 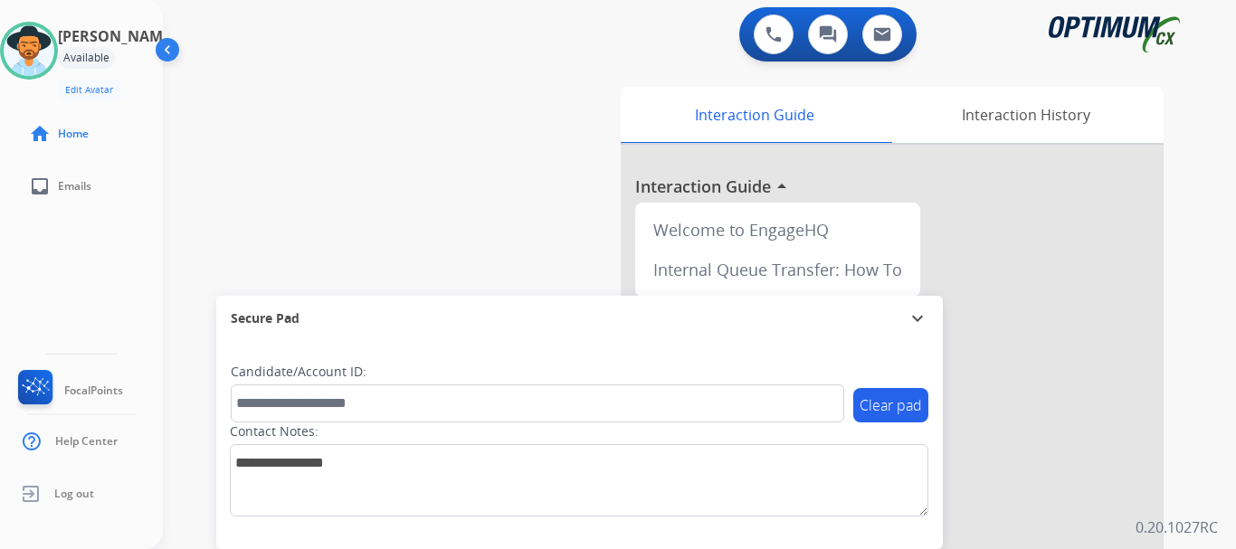 What do you see at coordinates (777, 230) in the screenshot?
I see `div: Welcome to EngageHQ` at bounding box center [777, 230].